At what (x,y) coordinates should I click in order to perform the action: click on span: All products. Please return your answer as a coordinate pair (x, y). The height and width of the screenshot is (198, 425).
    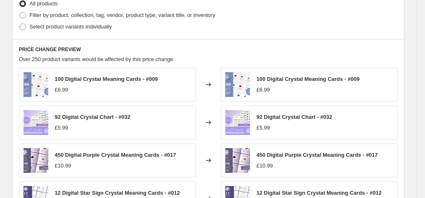
    Looking at the image, I should click on (44, 3).